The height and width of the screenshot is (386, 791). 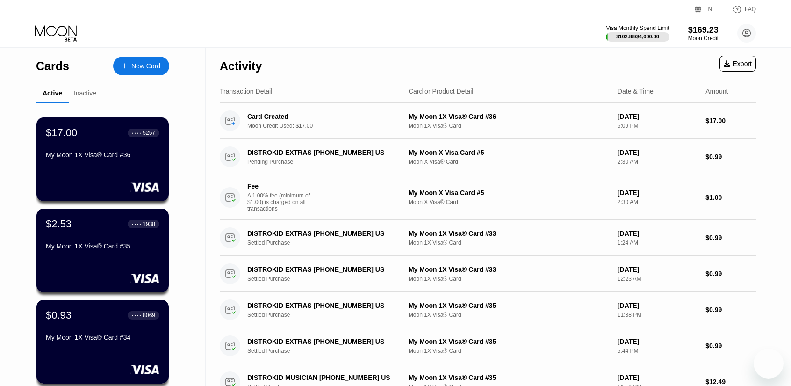 I want to click on div: $102.88 / $4,000.00, so click(x=638, y=36).